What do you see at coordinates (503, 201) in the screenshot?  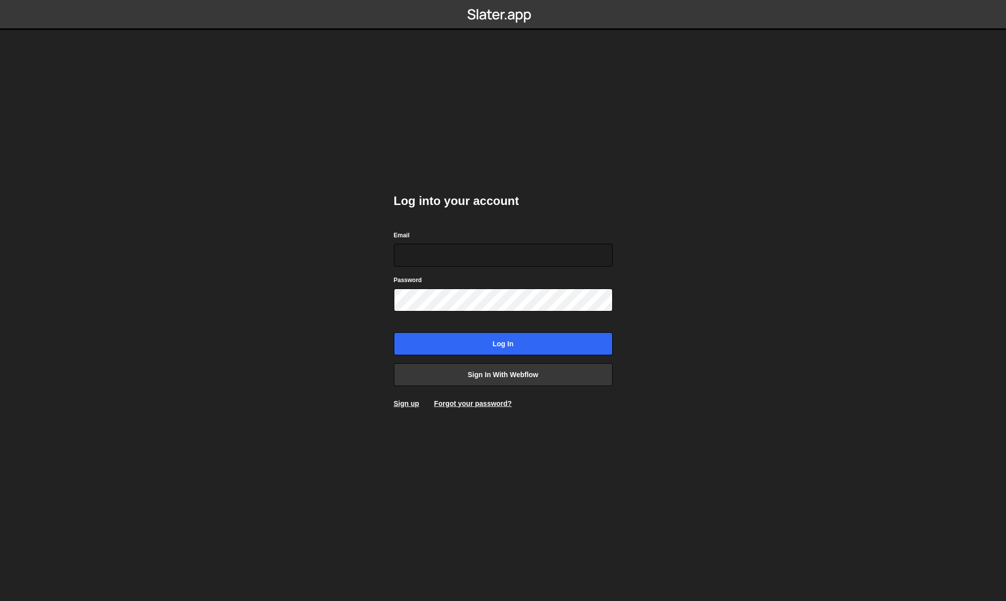 I see `h2: Log into your account` at bounding box center [503, 201].